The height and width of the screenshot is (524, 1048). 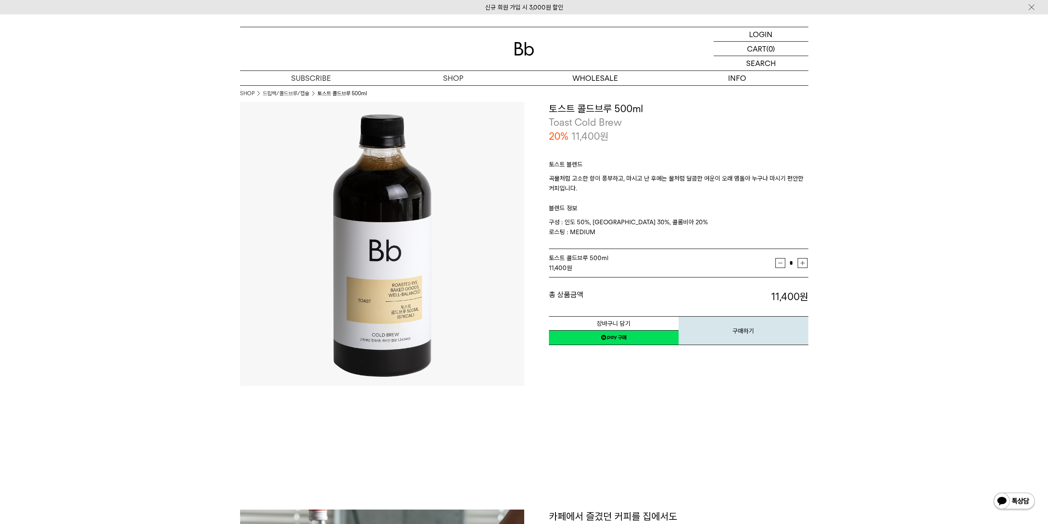 What do you see at coordinates (342, 94) in the screenshot?
I see `li: 토스트 콜드브루 500ml` at bounding box center [342, 94].